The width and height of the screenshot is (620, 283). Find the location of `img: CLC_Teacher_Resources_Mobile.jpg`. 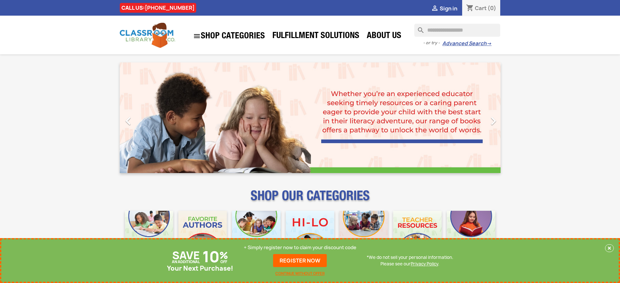

img: CLC_Teacher_Resources_Mobile.jpg is located at coordinates (417, 235).